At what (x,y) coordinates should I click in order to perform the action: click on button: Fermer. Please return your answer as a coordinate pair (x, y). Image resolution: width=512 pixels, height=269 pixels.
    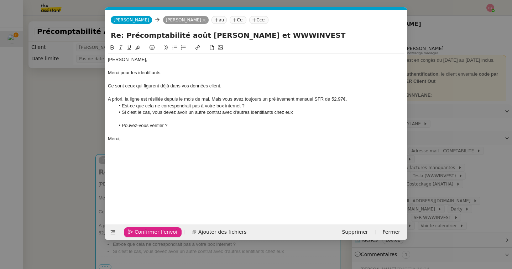
    Looking at the image, I should click on (391, 232).